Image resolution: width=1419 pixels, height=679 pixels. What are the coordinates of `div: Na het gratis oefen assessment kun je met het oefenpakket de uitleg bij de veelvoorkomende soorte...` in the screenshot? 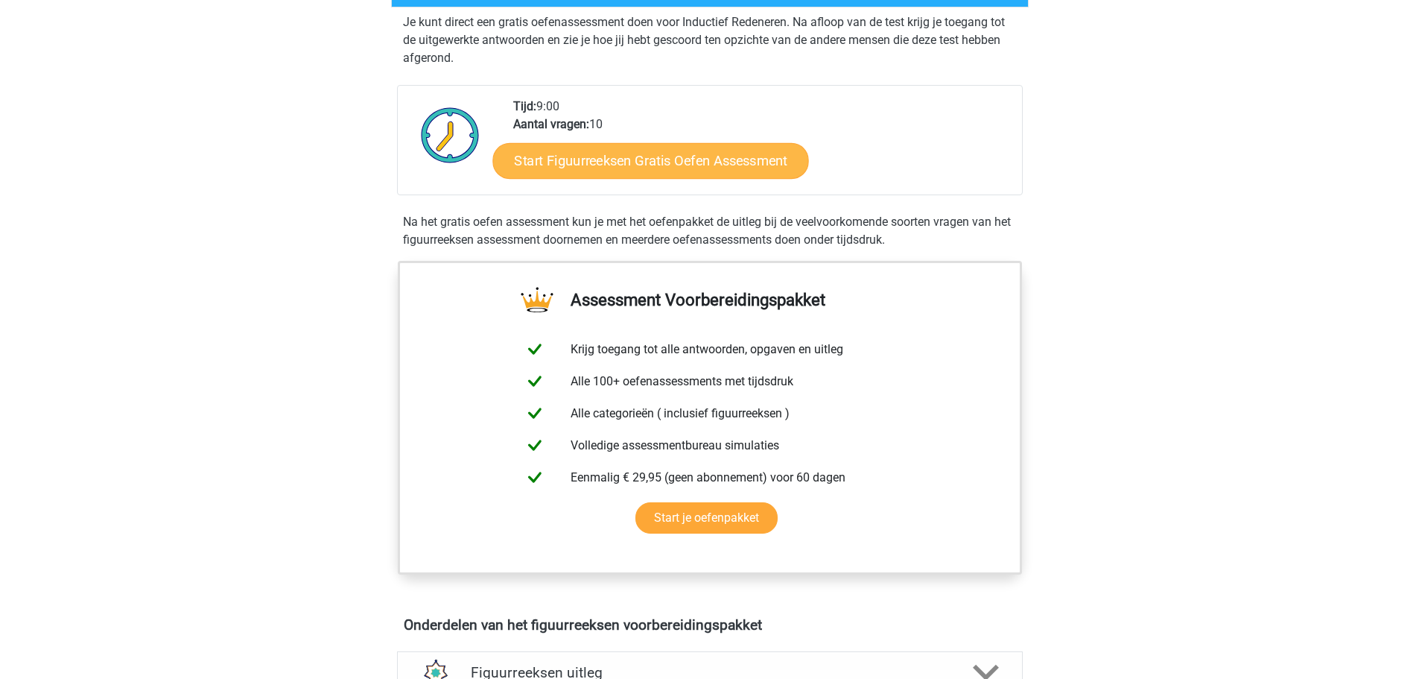 It's located at (710, 231).